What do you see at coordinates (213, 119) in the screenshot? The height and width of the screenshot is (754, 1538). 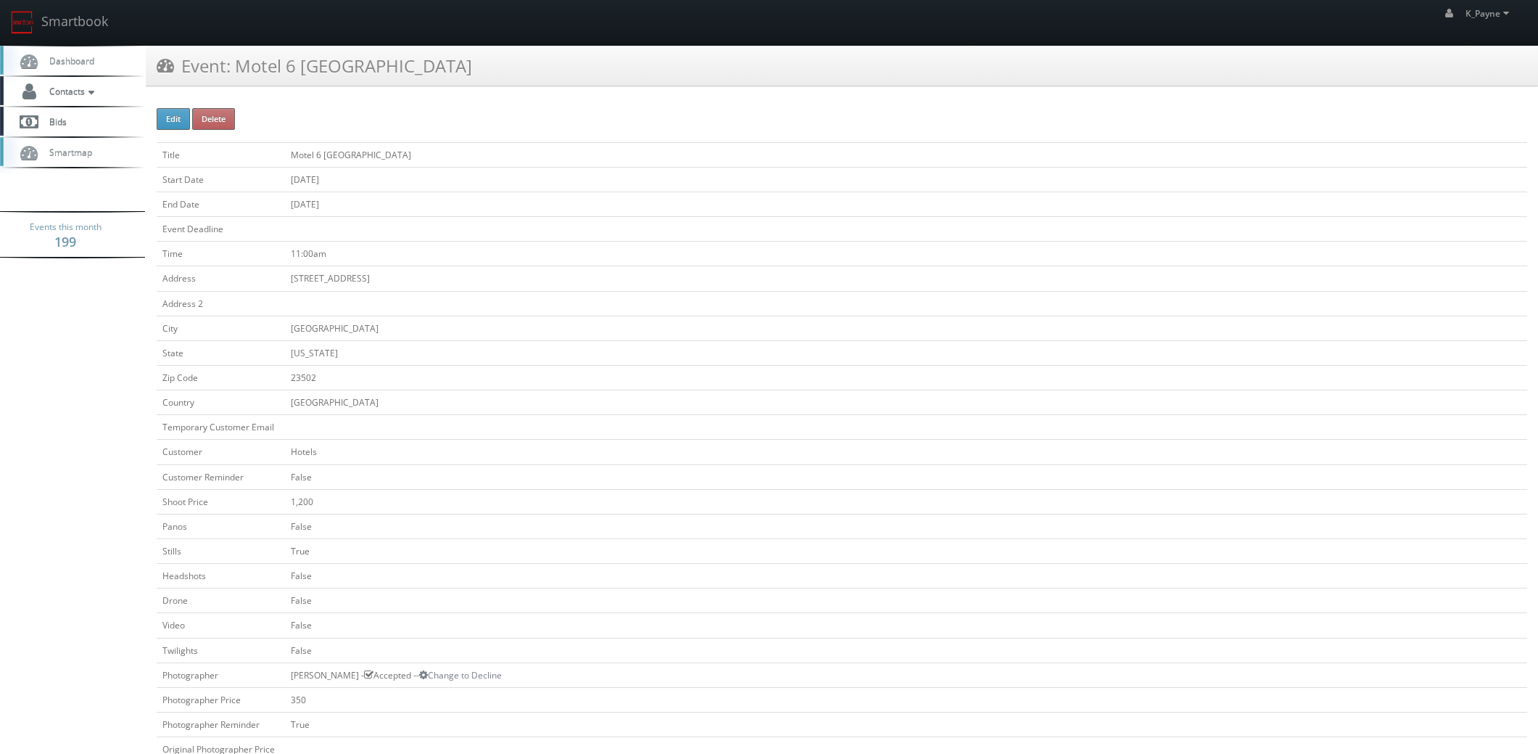 I see `button: Delete` at bounding box center [213, 119].